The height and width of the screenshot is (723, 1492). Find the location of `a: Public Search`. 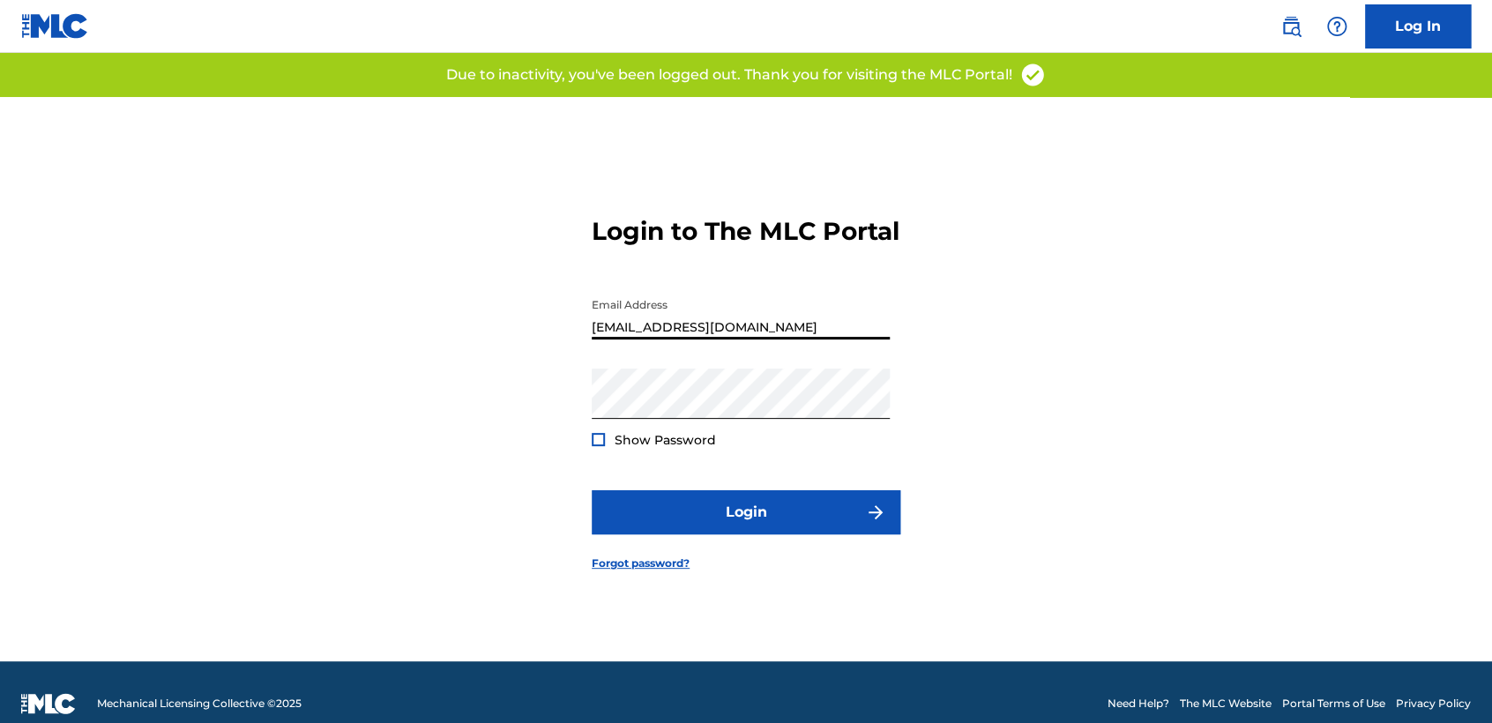

a: Public Search is located at coordinates (1291, 26).